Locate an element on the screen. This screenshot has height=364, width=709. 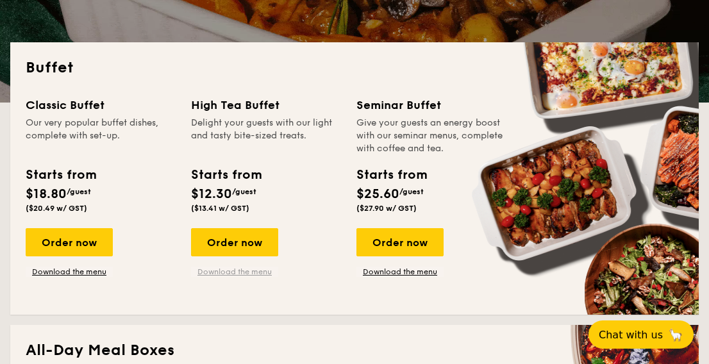
button: Chat with us🦙 is located at coordinates (641, 335).